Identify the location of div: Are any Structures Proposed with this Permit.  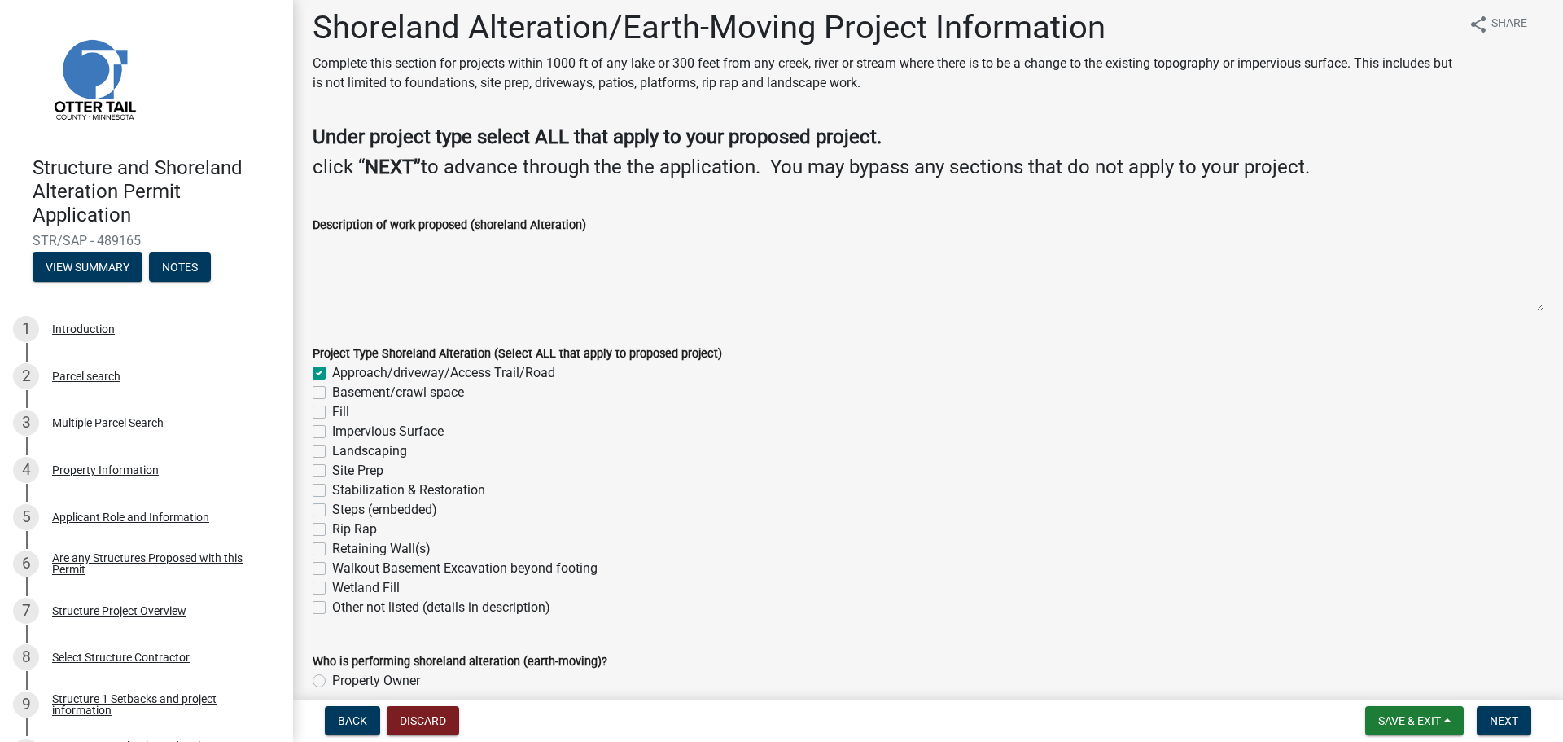
(160, 563).